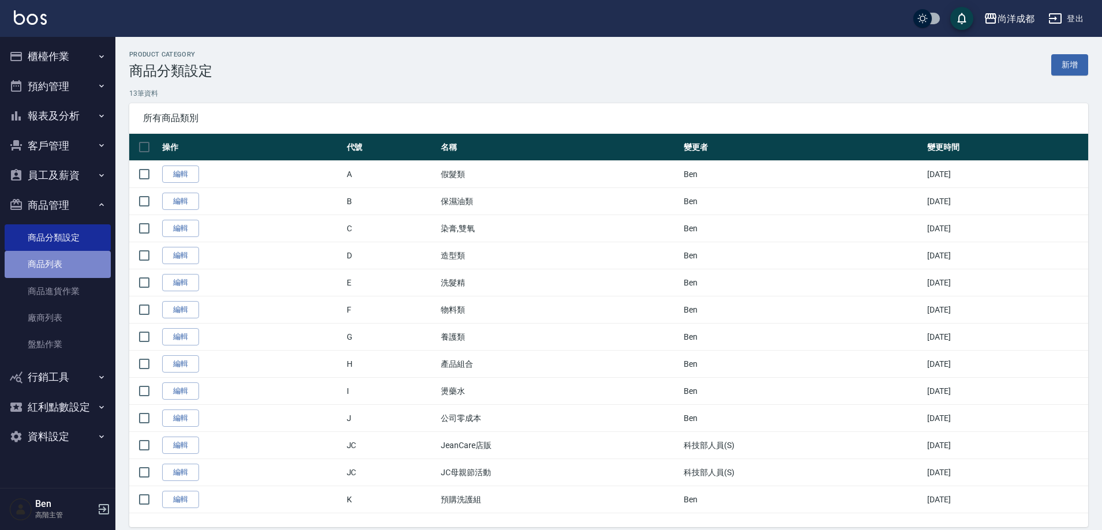  I want to click on td: 物料類, so click(559, 310).